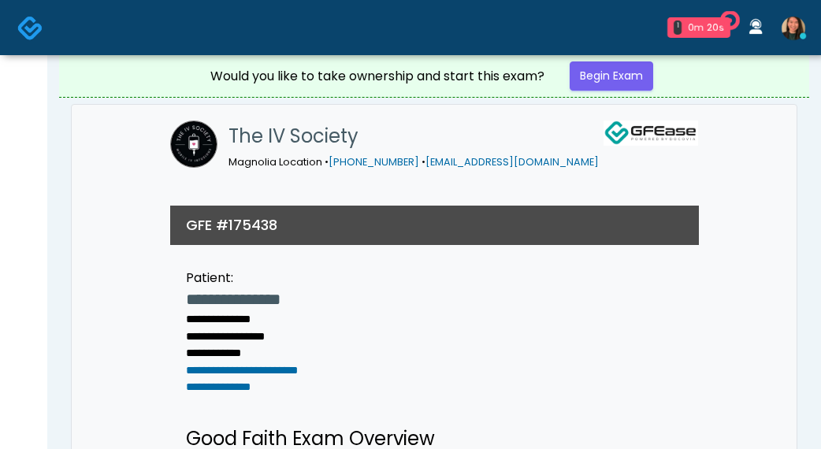  Describe the element at coordinates (698, 28) in the screenshot. I see `a: 1 0m 20s` at that location.